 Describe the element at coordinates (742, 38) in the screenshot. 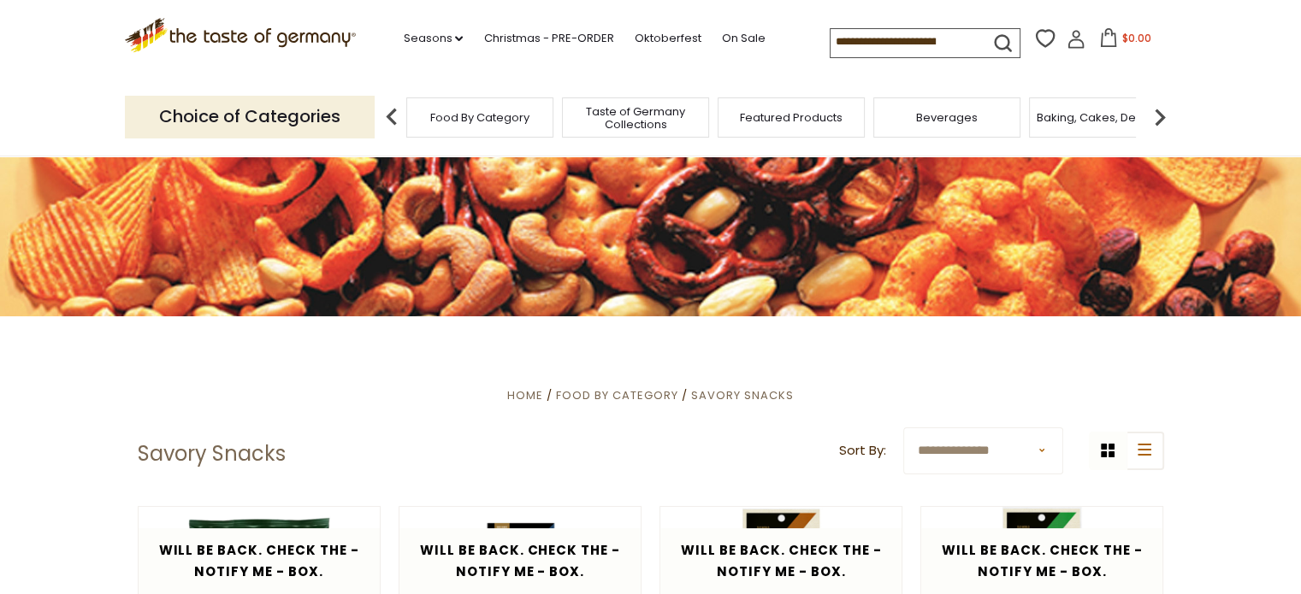

I see `a: On Sale` at that location.